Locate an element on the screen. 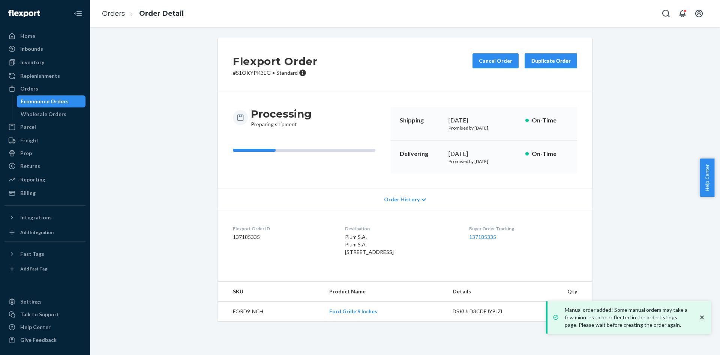 The image size is (720, 355). a: Wholesale Orders is located at coordinates (51, 114).